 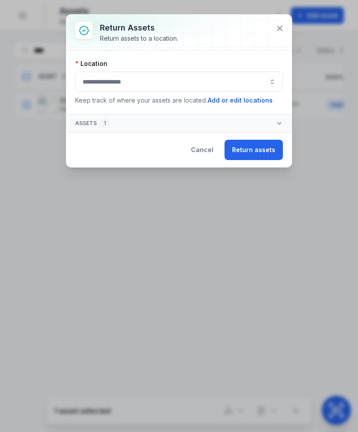 I want to click on button: Add or edit locations, so click(x=240, y=100).